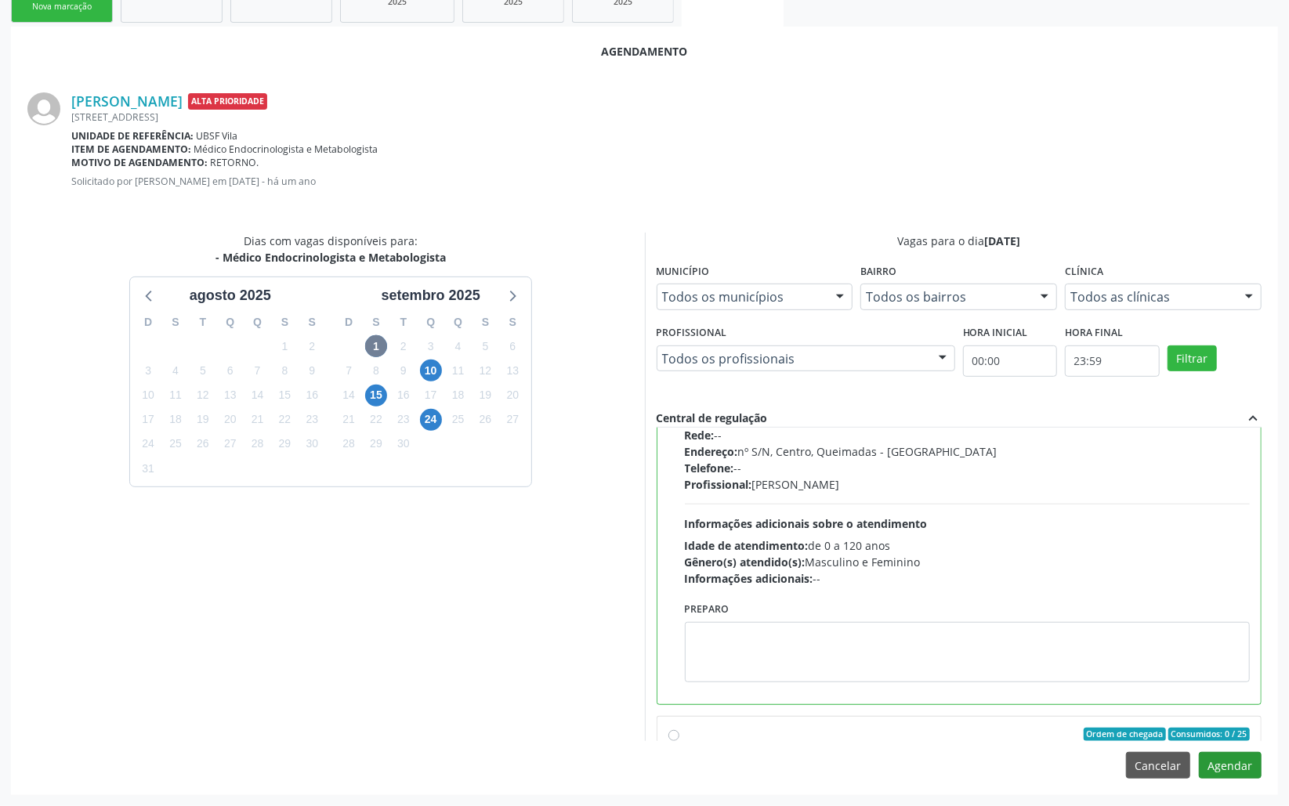 The height and width of the screenshot is (806, 1289). Describe the element at coordinates (485, 346) in the screenshot. I see `span: sexta-feira, 5 de setembro de 2025` at that location.